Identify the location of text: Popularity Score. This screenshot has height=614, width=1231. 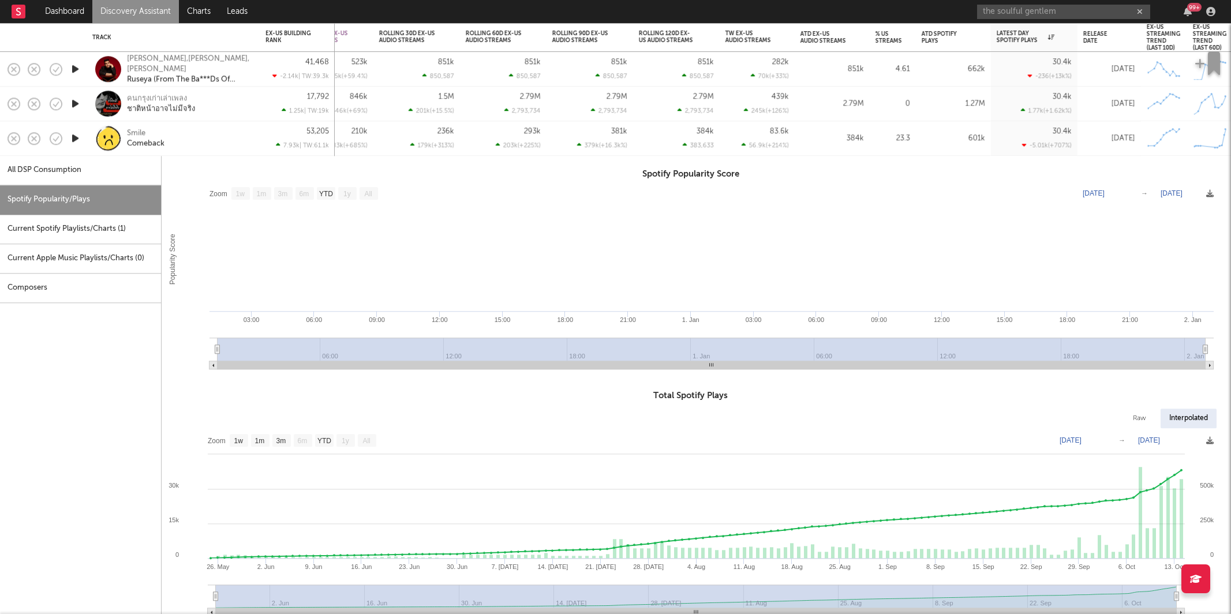
(173, 259).